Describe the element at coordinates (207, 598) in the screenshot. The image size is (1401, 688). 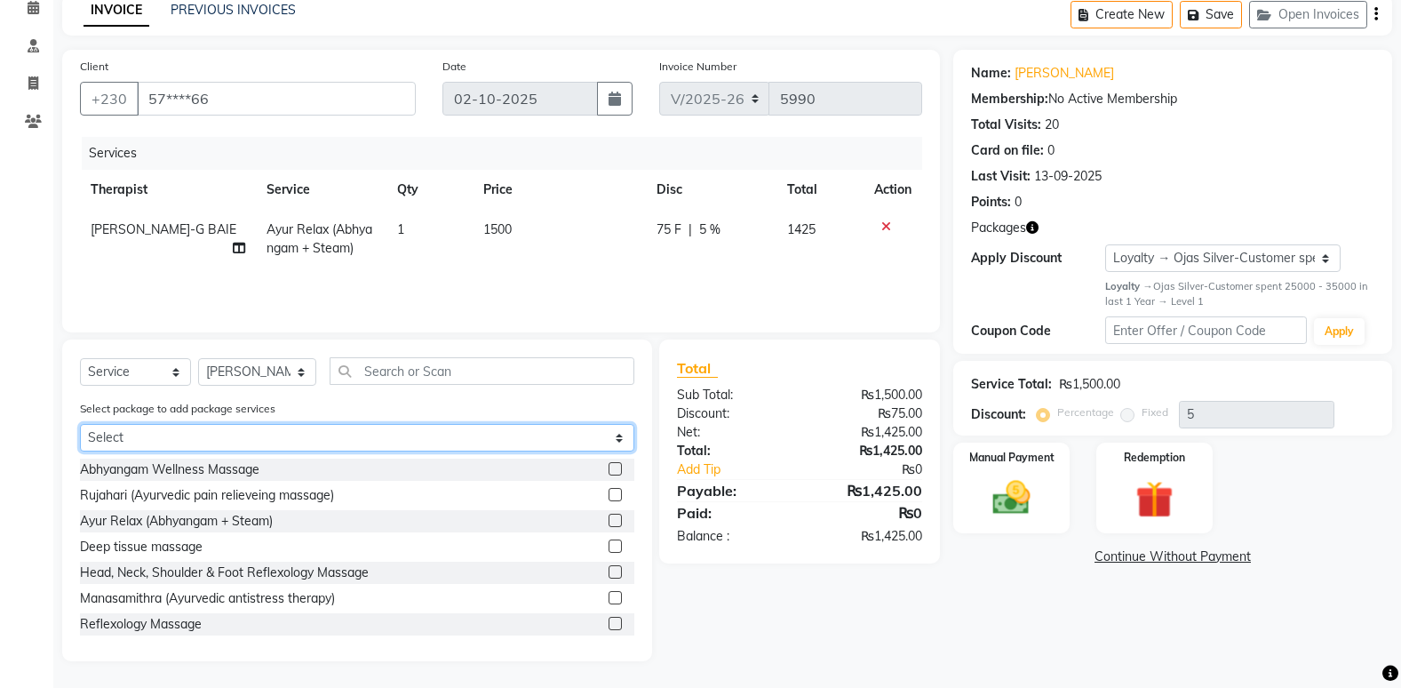
I see `div: Manasamithra (Ayurvedic antistress therapy)` at that location.